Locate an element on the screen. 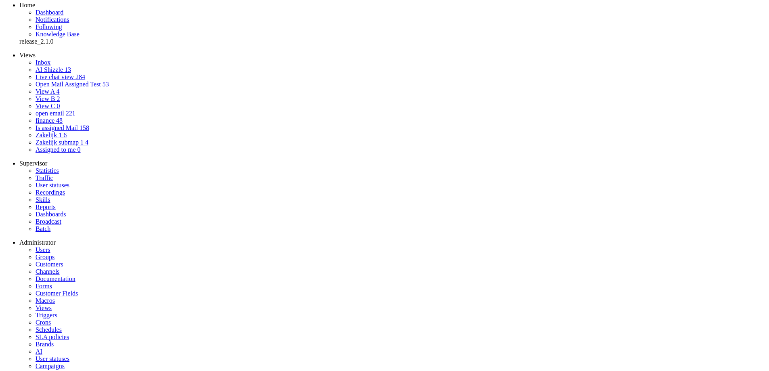  span: Recordings is located at coordinates (50, 192).